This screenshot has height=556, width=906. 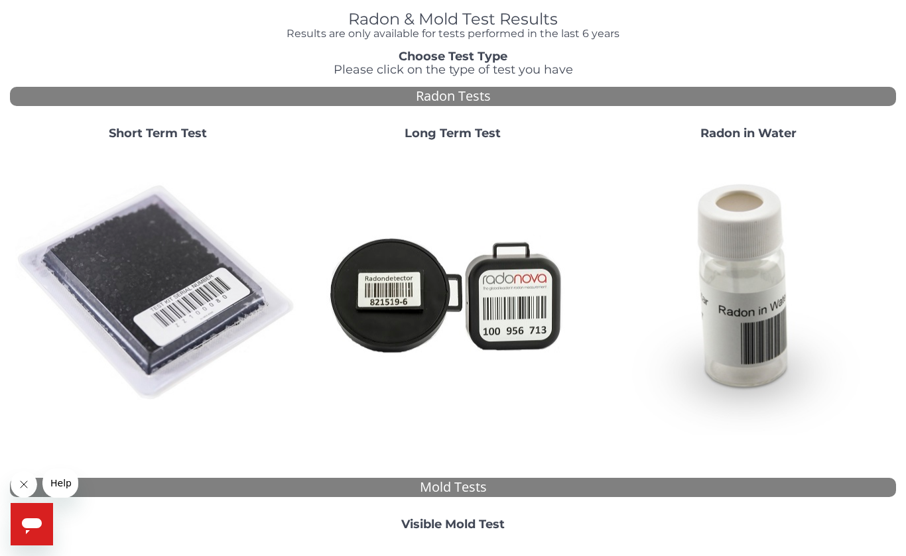 I want to click on span: Help, so click(x=19, y=15).